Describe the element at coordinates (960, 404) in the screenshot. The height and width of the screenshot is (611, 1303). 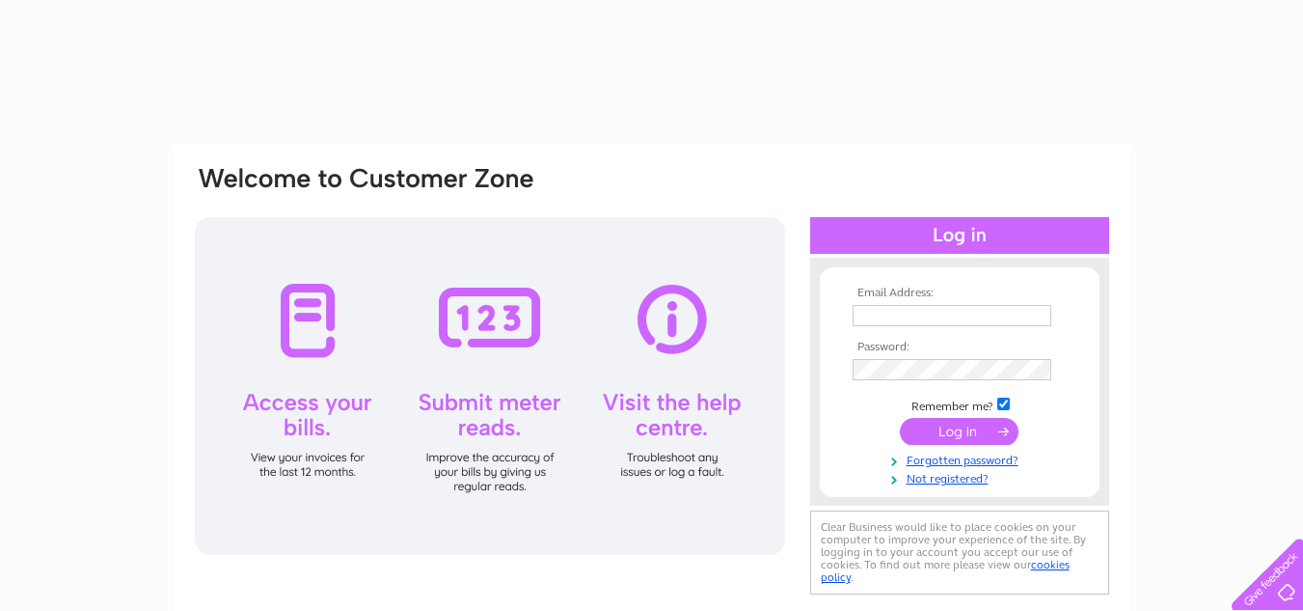
I see `td: Remember me?` at that location.